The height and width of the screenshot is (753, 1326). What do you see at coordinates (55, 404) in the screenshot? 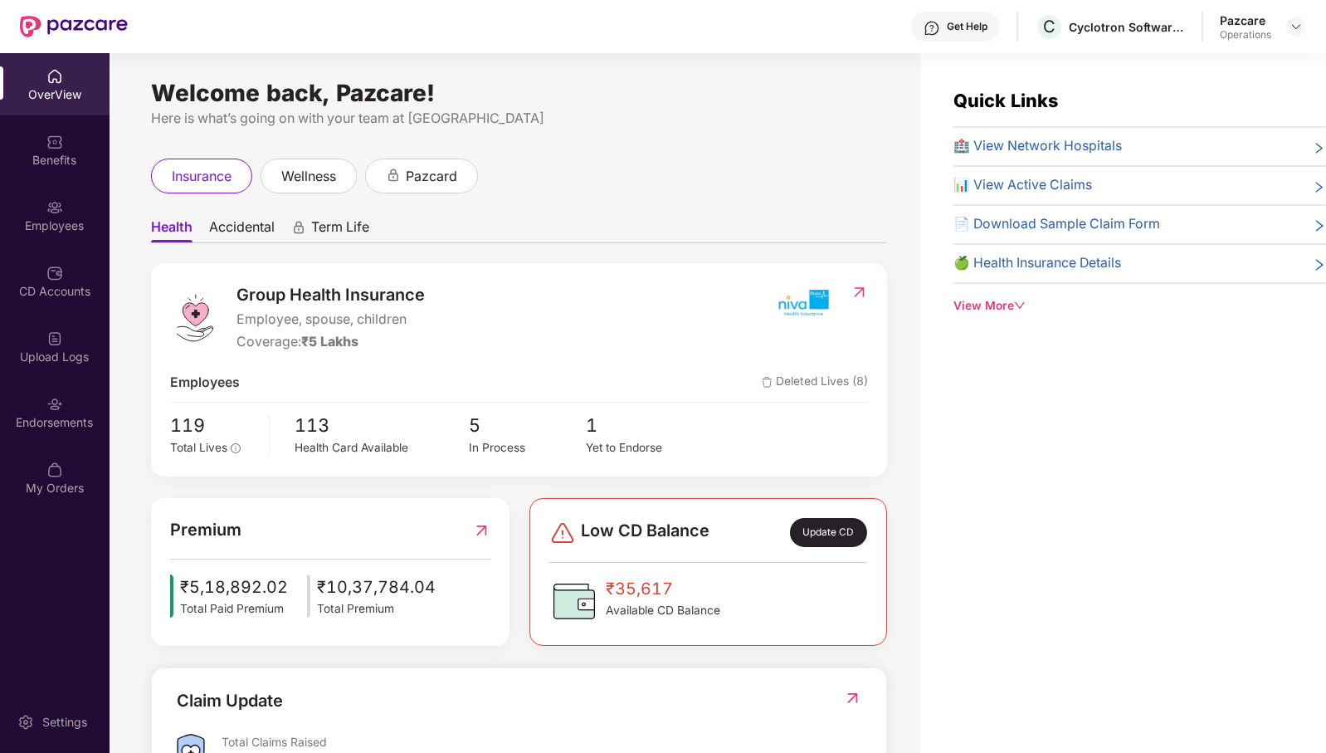
I see `img: svg+xml;base64,PHN2ZyBpZD0iRW5kb3JzZW1lbnRzIiB4bWxucz0iaHR0cDovL3d3dy53My5vcmcvMjAwMC9zdmciIHdpZH...` at bounding box center [55, 404].